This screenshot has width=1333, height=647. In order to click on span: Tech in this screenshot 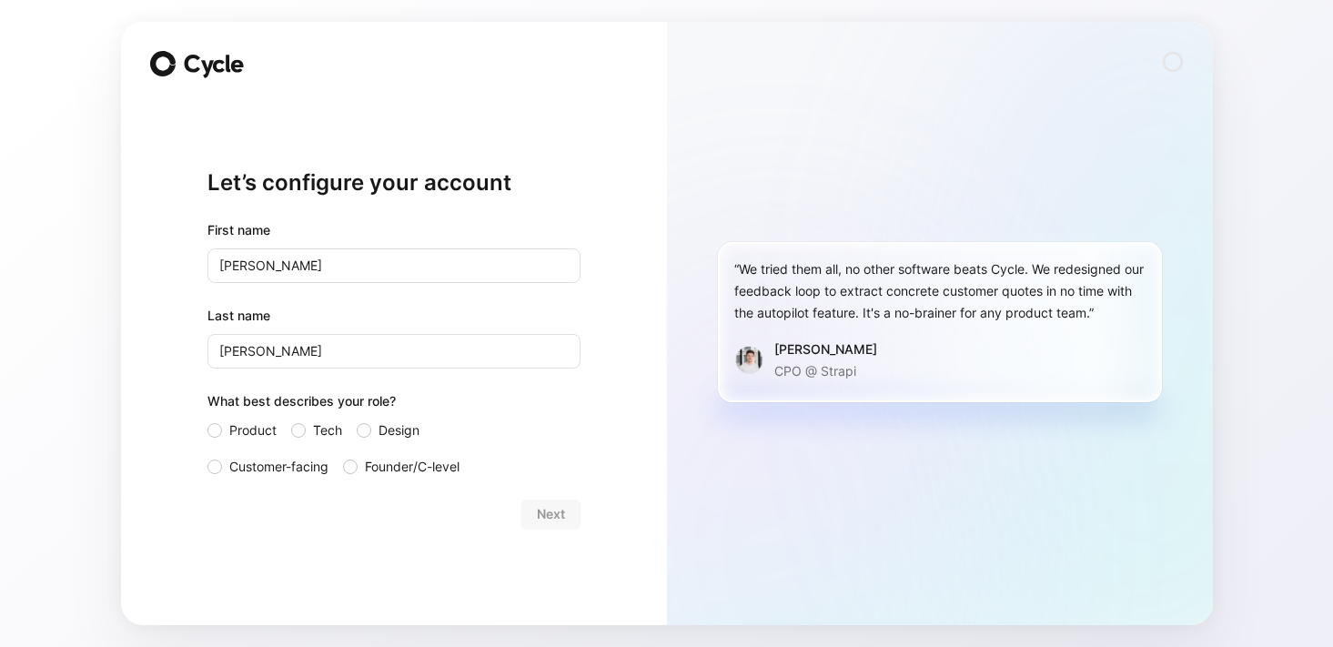, I will do `click(328, 430)`.